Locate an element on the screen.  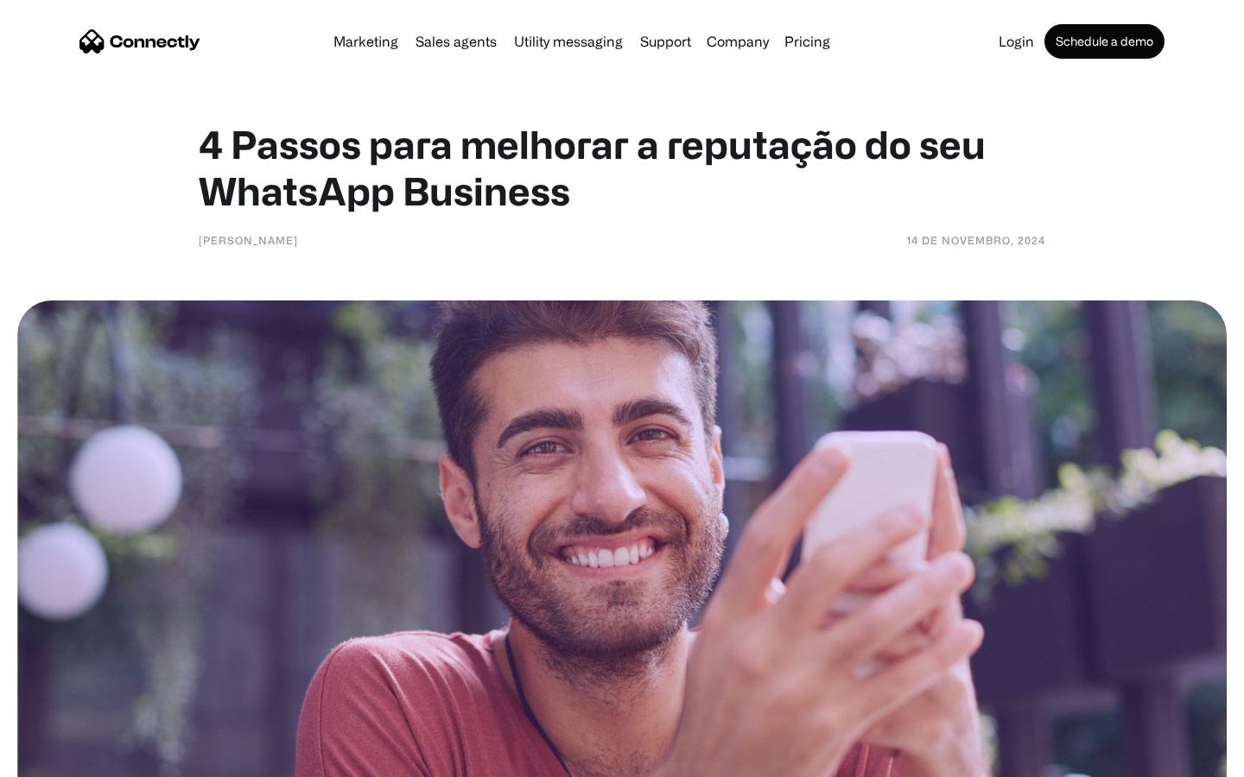
a: Login is located at coordinates (1016, 41).